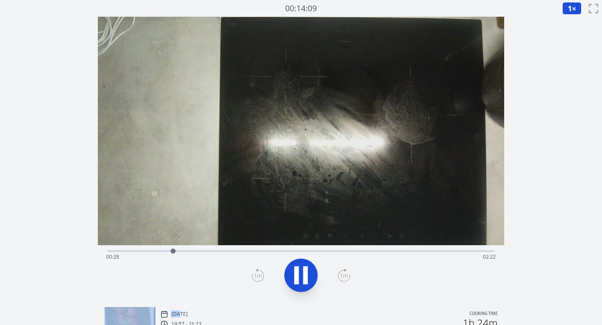  What do you see at coordinates (301, 8) in the screenshot?
I see `a: 00:14:09` at bounding box center [301, 8].